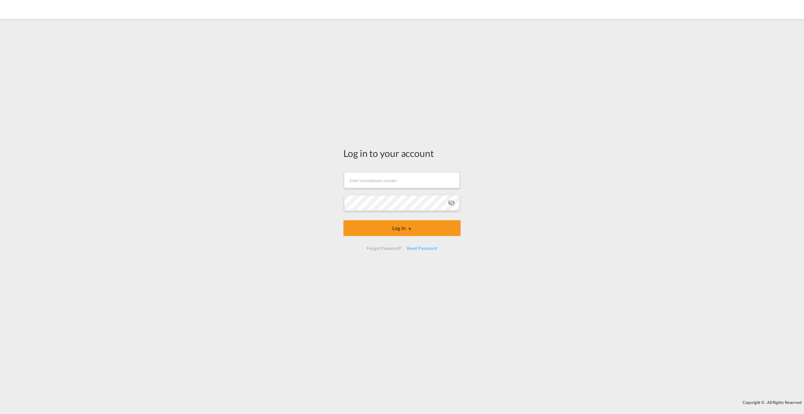 The height and width of the screenshot is (414, 804). I want to click on div: Log in to your account, so click(402, 153).